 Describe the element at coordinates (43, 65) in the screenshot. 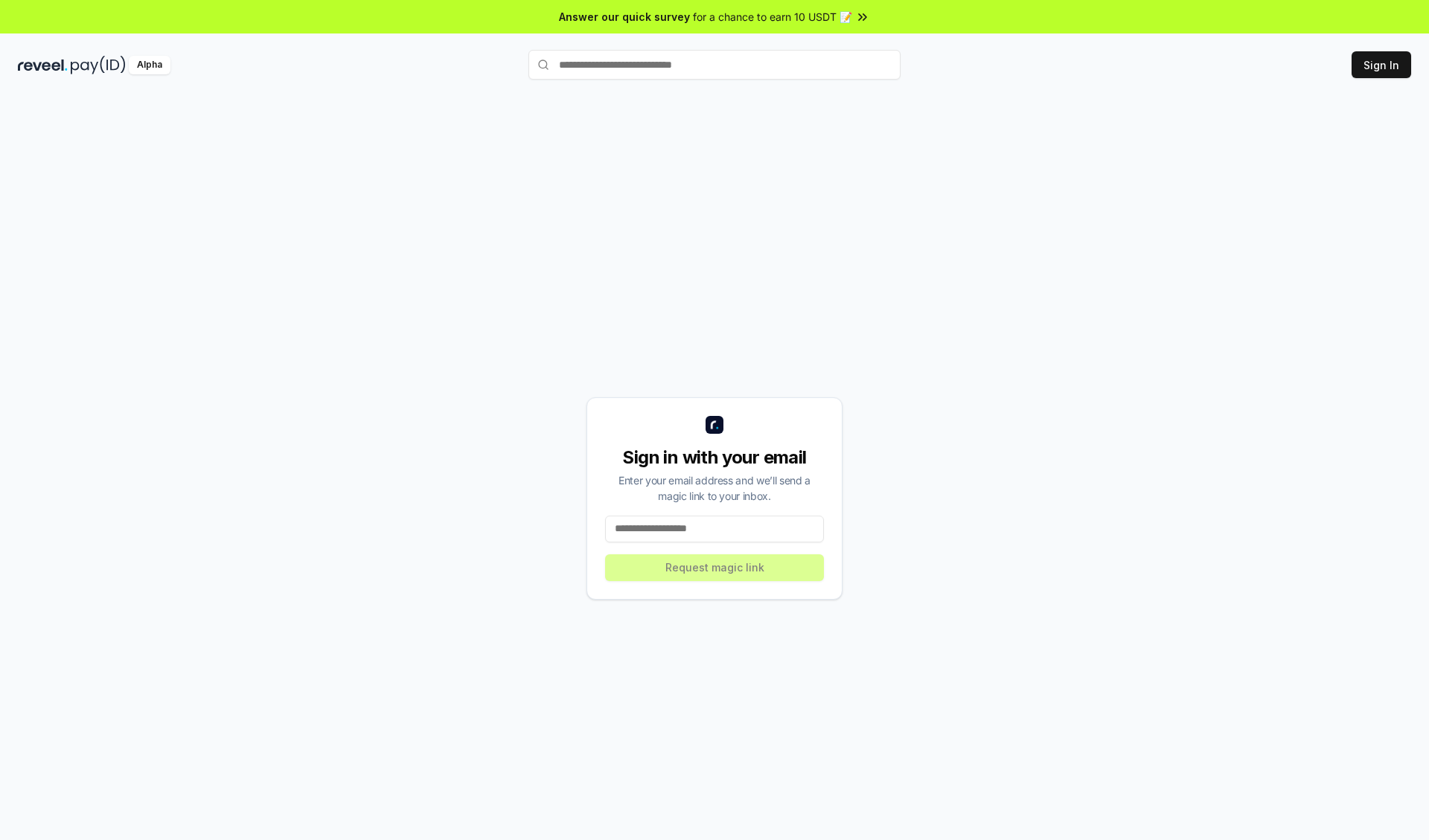

I see `img: reveel_dark` at that location.